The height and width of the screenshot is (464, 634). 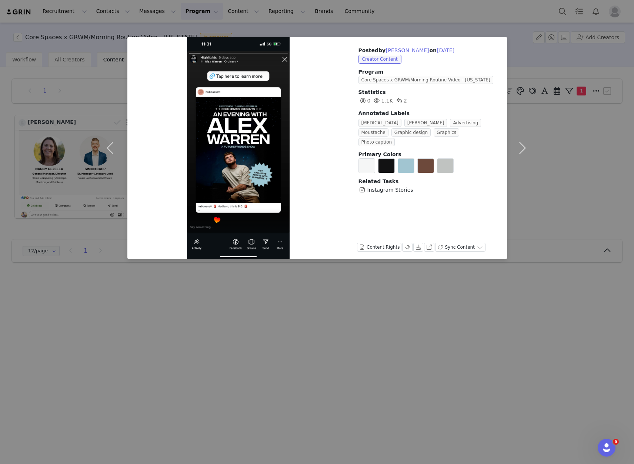 What do you see at coordinates (380, 154) in the screenshot?
I see `span: Primary Colors` at bounding box center [380, 154].